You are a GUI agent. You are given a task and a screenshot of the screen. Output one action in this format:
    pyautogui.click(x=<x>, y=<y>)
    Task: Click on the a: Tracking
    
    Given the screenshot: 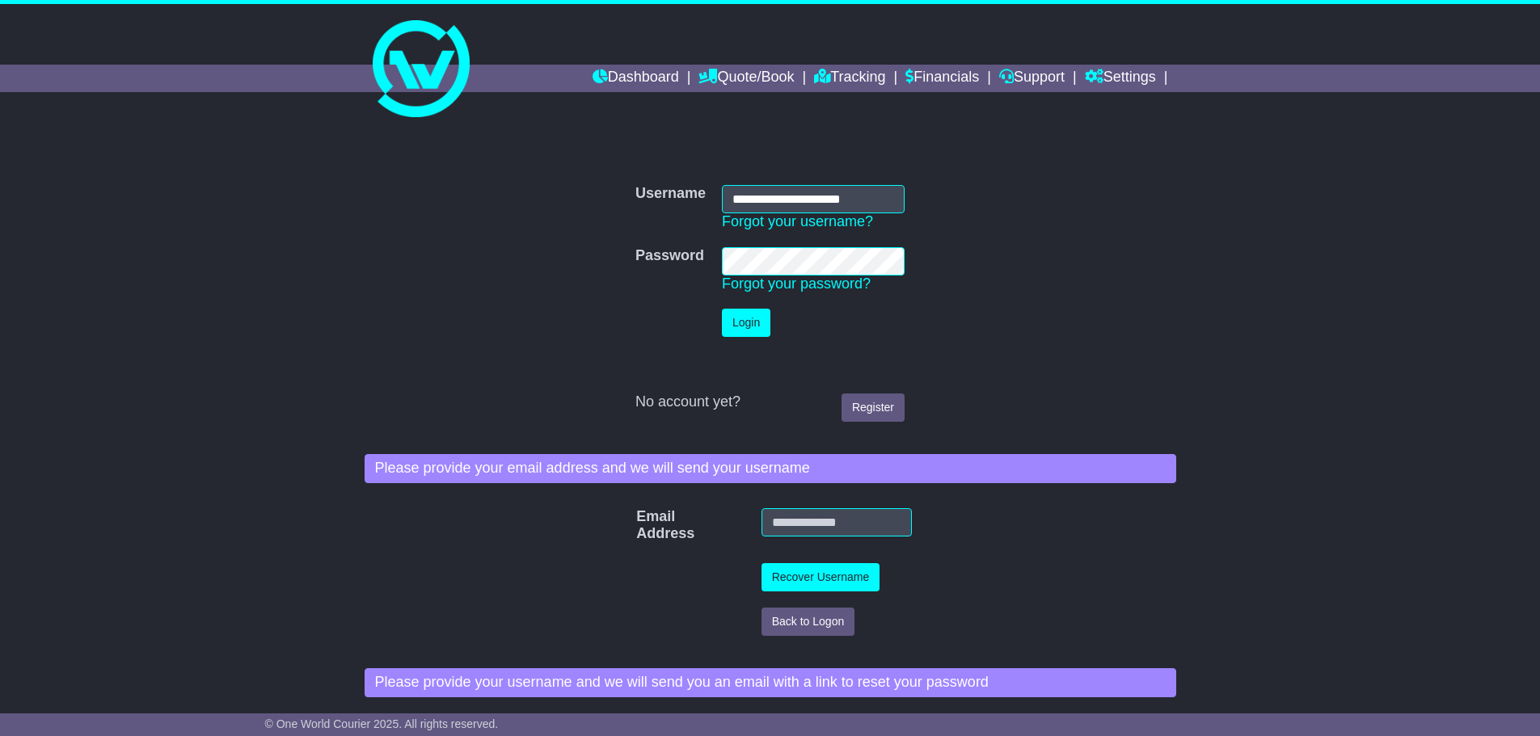 What is the action you would take?
    pyautogui.click(x=850, y=78)
    